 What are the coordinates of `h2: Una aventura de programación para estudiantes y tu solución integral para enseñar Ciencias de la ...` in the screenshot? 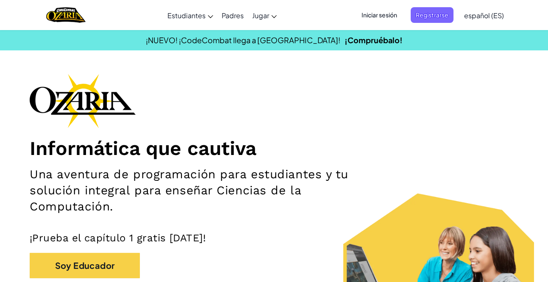 It's located at (193, 191).